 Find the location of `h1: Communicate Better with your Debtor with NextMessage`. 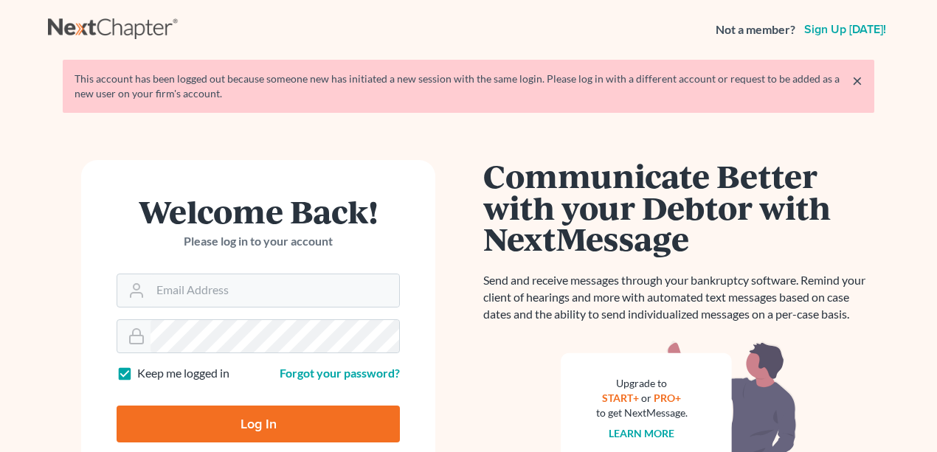

h1: Communicate Better with your Debtor with NextMessage is located at coordinates (679, 207).